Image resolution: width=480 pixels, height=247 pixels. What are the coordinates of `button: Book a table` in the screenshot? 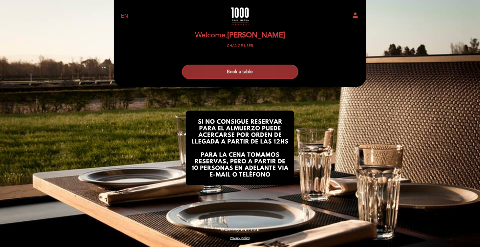 It's located at (240, 72).